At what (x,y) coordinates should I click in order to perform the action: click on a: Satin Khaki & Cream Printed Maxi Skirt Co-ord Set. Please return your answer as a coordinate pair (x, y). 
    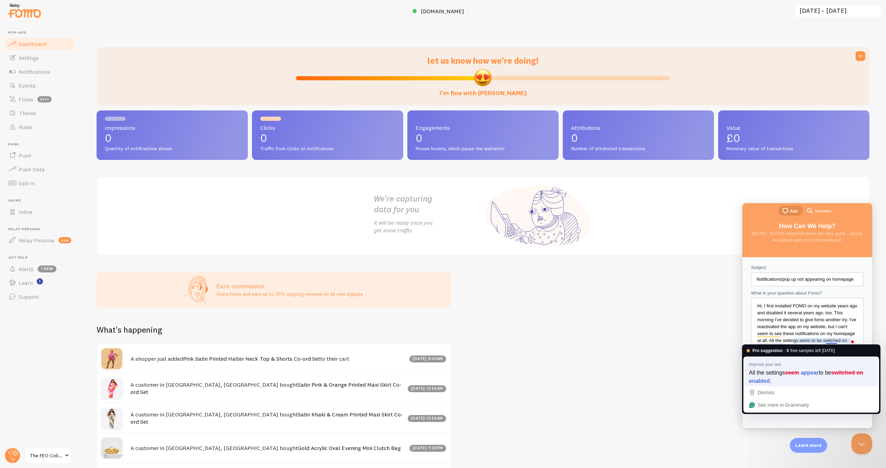
    Looking at the image, I should click on (267, 418).